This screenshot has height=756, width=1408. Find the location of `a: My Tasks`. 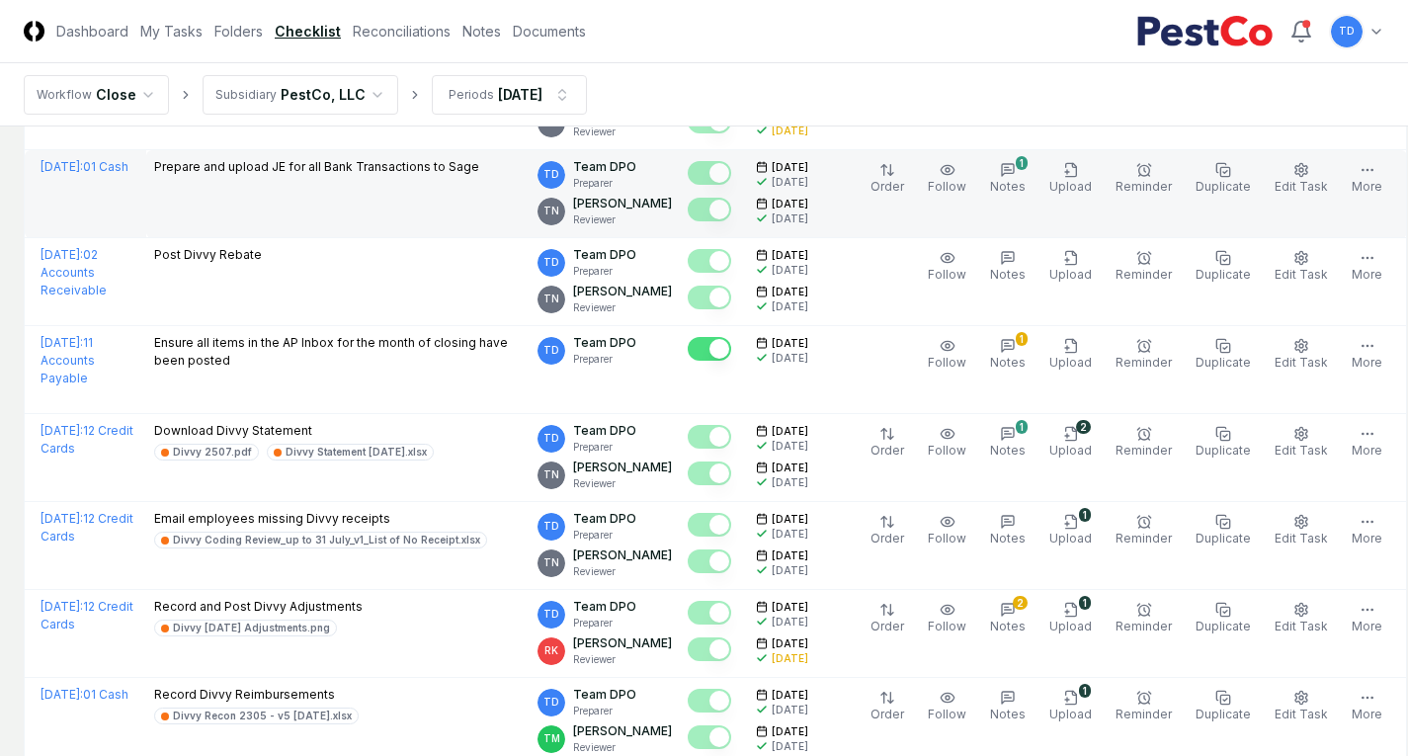

a: My Tasks is located at coordinates (171, 31).